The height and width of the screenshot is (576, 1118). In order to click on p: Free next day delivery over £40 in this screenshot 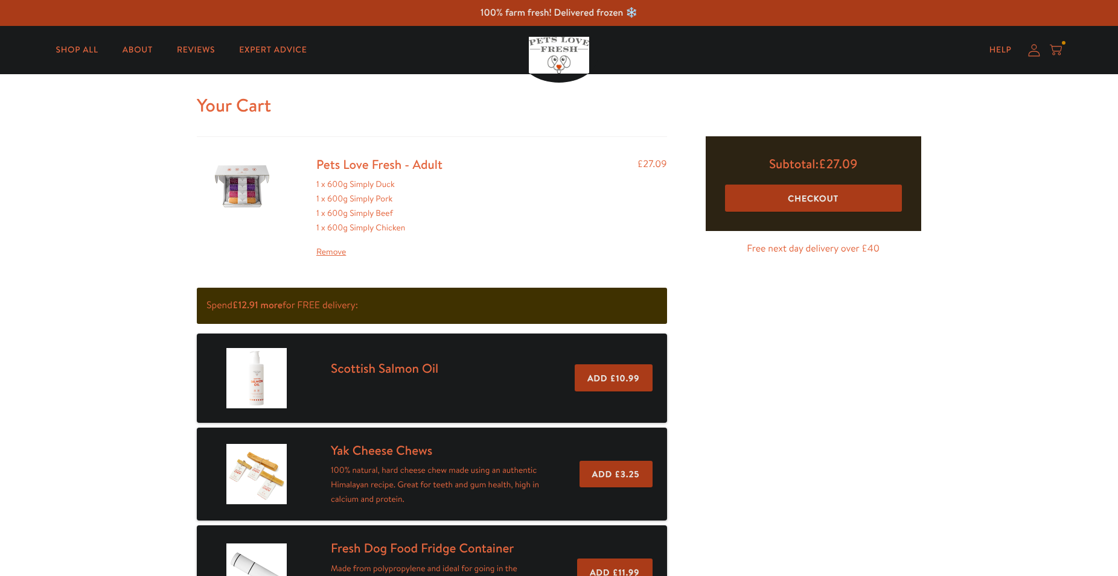, I will do `click(813, 249)`.